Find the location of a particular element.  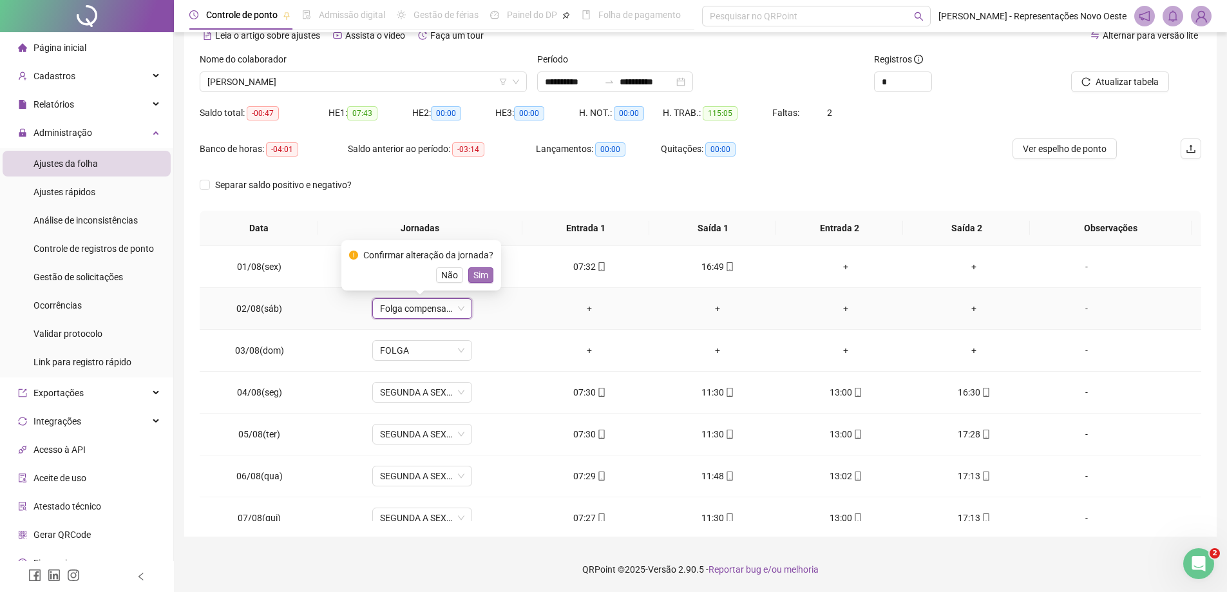

div: Saldo total: is located at coordinates (264, 113).